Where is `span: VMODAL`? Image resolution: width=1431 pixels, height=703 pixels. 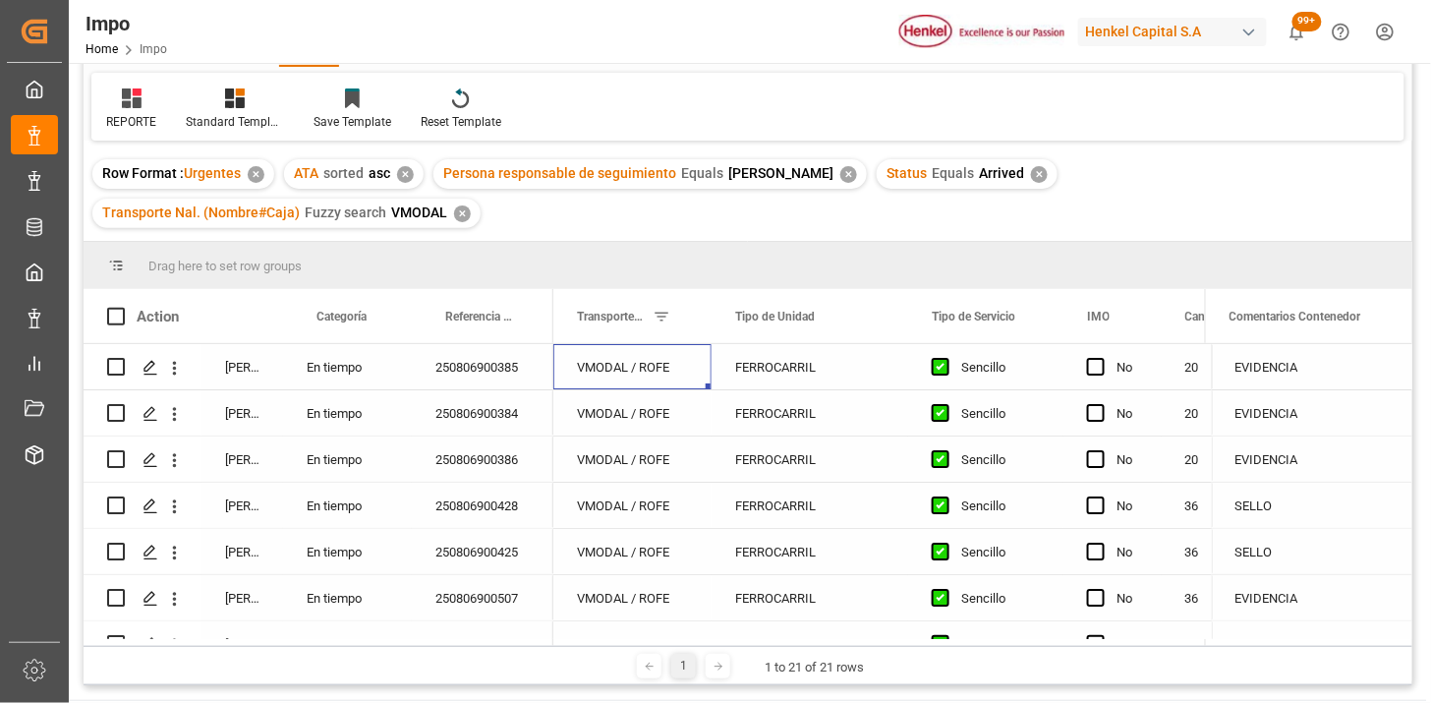 span: VMODAL is located at coordinates (419, 212).